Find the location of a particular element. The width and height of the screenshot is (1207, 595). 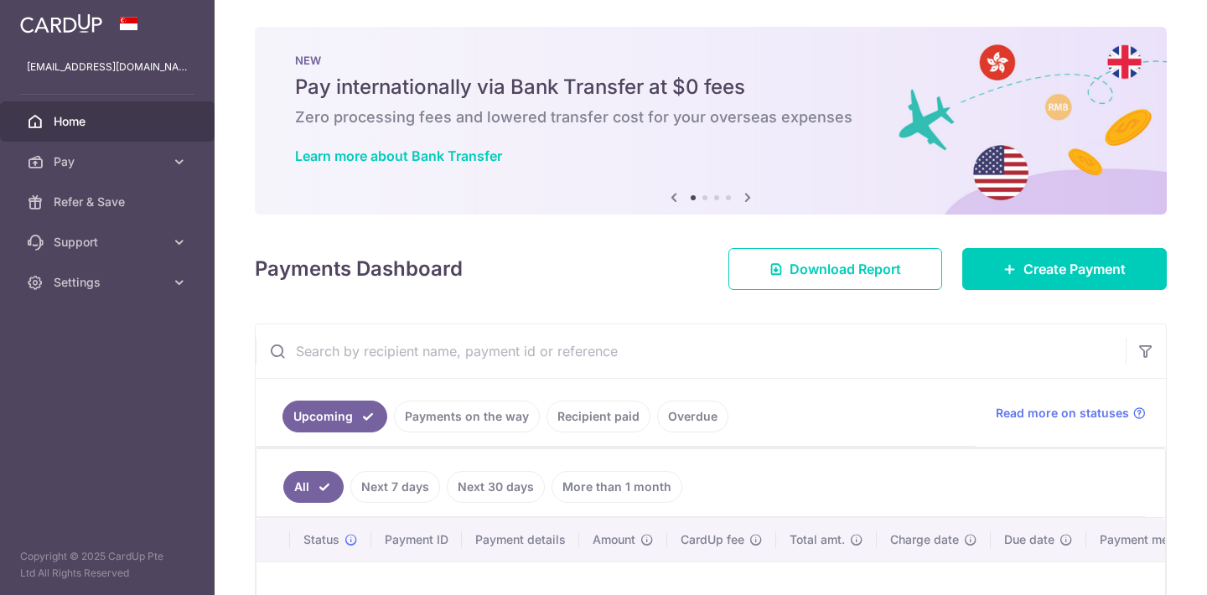

a: Learn more about Bank Transfer is located at coordinates (398, 156).